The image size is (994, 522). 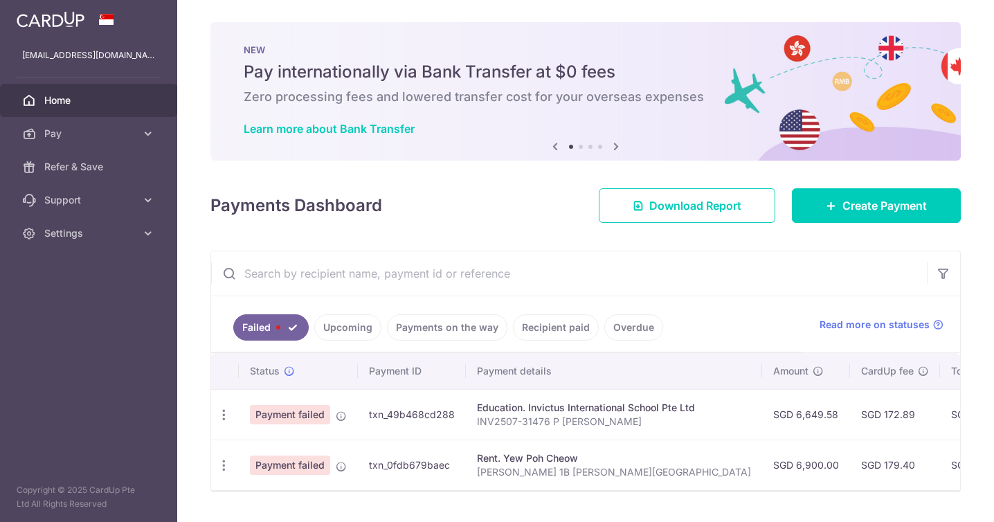 I want to click on input: Search by recipient name, payment id or reference, so click(x=569, y=273).